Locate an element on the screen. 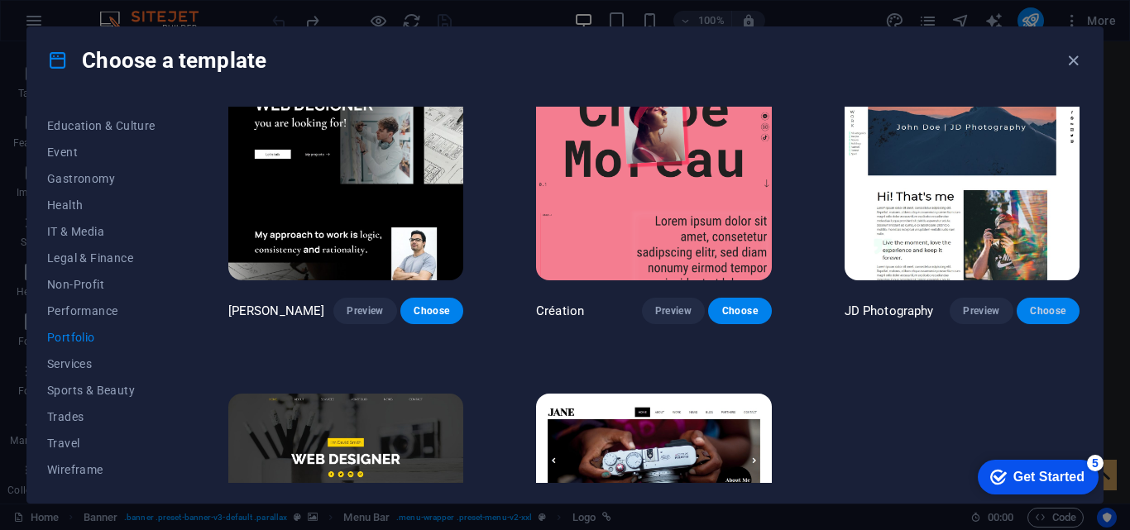  button: Health is located at coordinates (101, 205).